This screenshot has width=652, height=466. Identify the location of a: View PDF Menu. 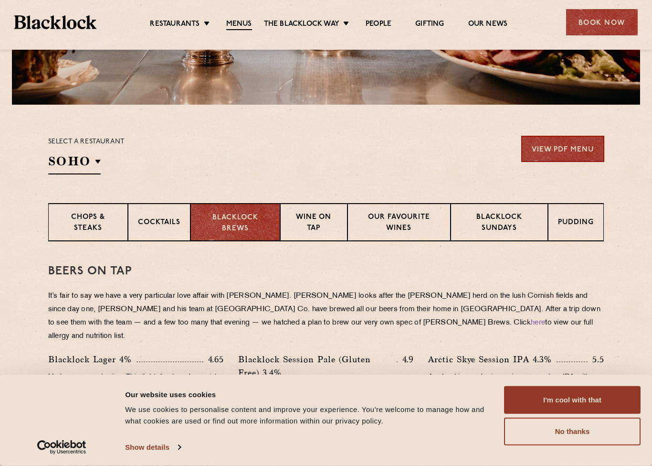
(563, 148).